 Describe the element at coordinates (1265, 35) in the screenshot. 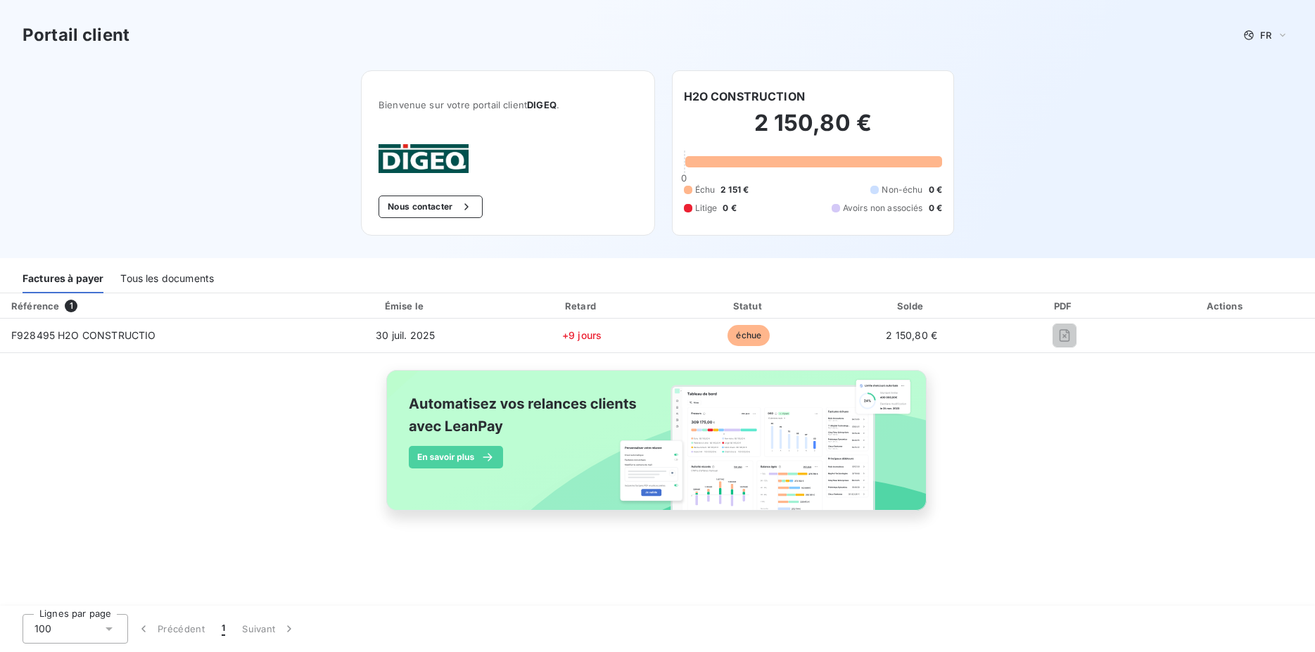

I see `span: FR` at that location.